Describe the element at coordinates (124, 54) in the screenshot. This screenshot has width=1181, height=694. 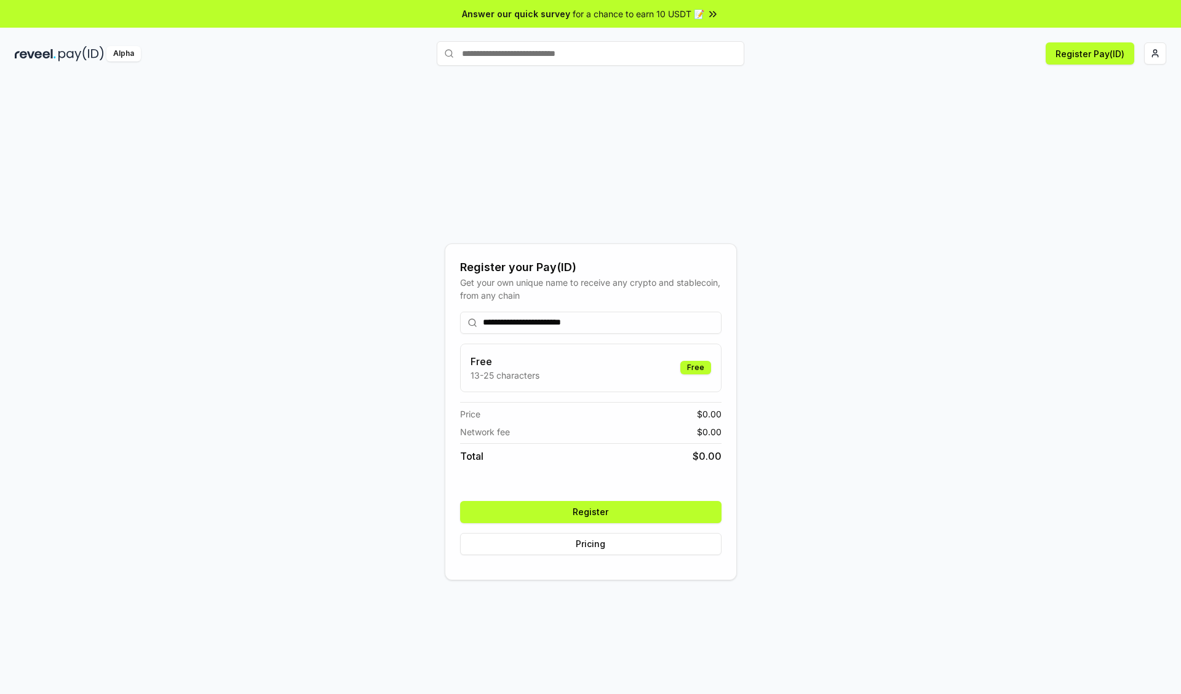
I see `div: Alpha` at that location.